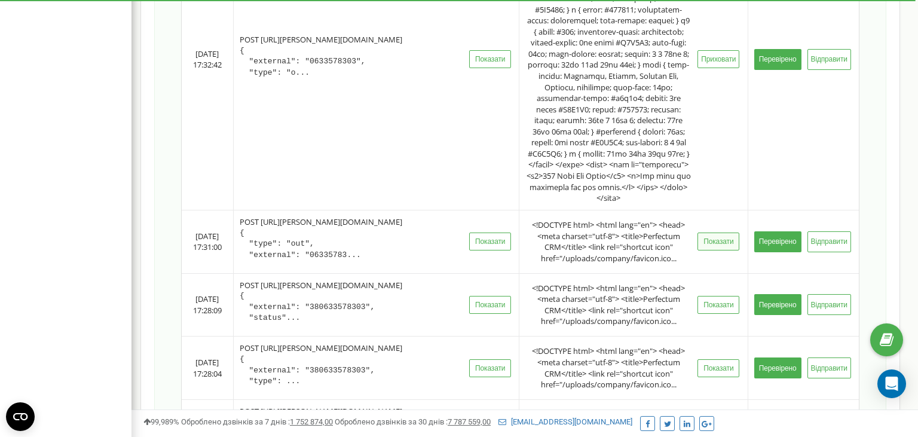 This screenshot has height=437, width=918. What do you see at coordinates (891, 384) in the screenshot?
I see `div: Open Intercom Messenger` at bounding box center [891, 384].